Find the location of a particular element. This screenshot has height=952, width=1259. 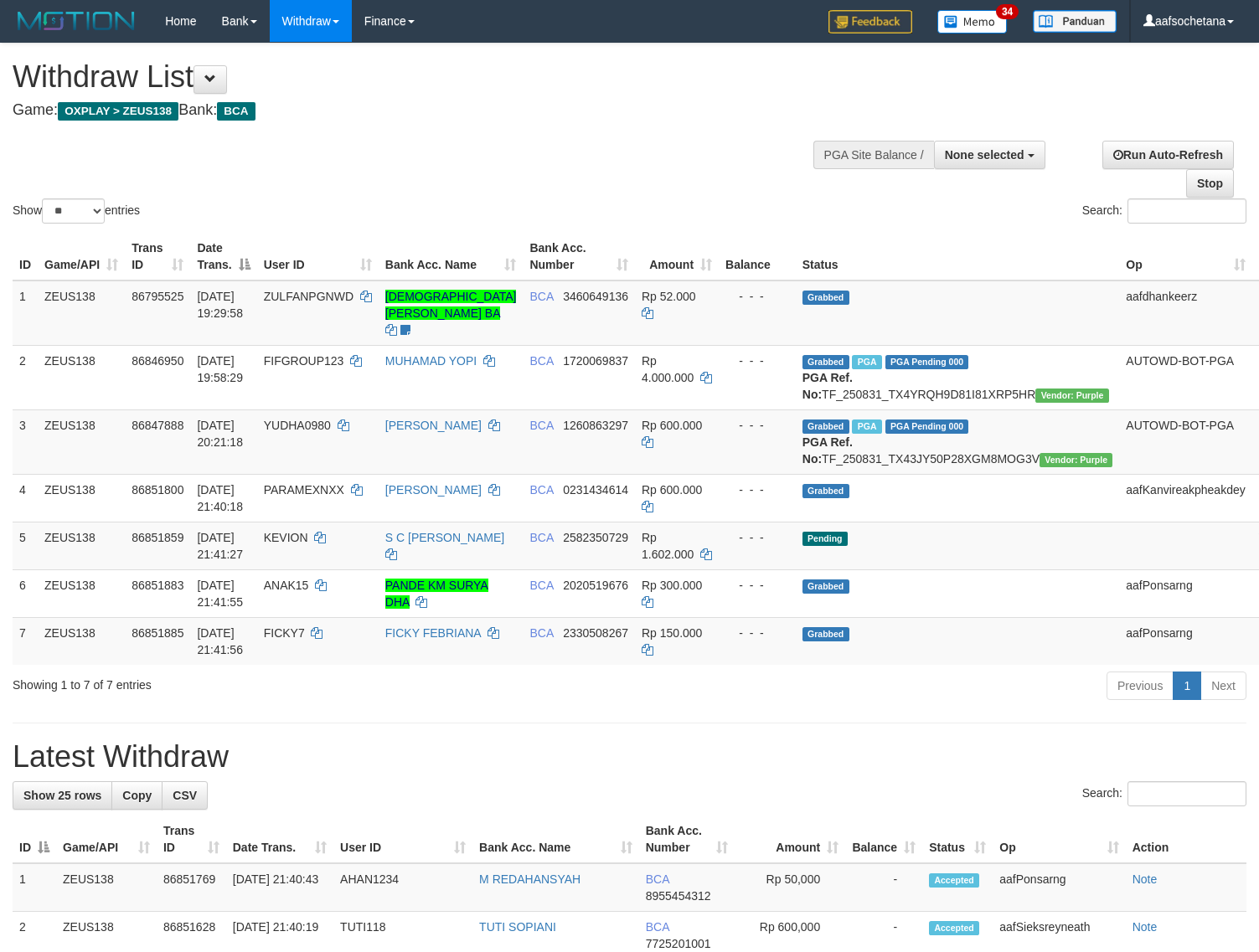

span: Copy 2020519676 to clipboard is located at coordinates (595, 586).